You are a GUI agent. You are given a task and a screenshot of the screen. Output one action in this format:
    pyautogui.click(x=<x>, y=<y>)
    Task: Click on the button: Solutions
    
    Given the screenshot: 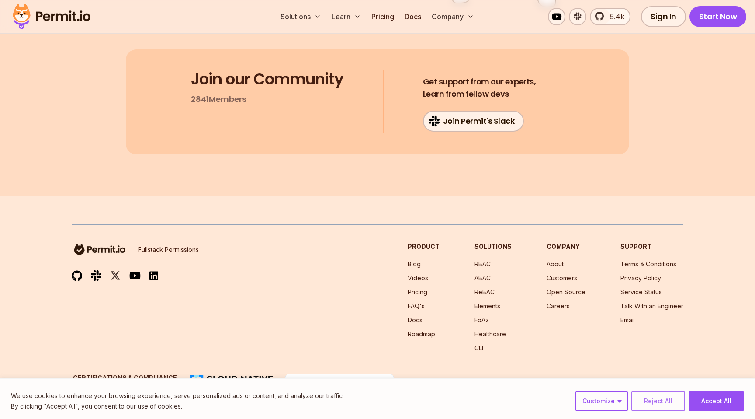 What is the action you would take?
    pyautogui.click(x=301, y=17)
    